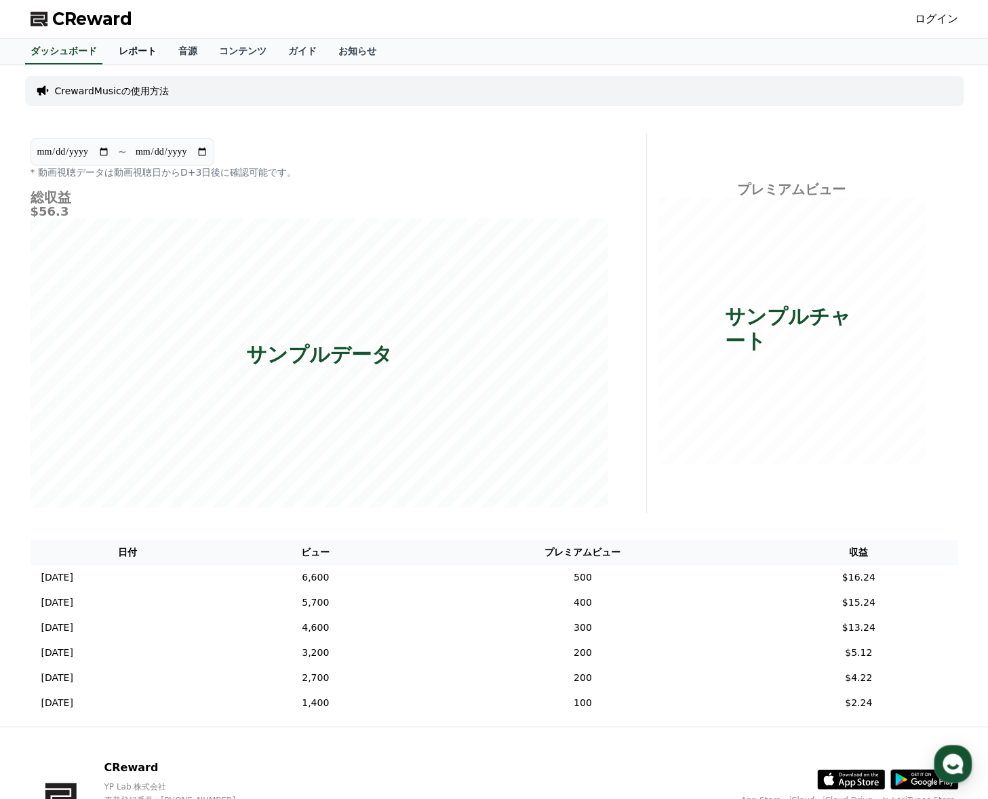 Image resolution: width=988 pixels, height=799 pixels. What do you see at coordinates (47, 447) in the screenshot?
I see `a: Home` at bounding box center [47, 447].